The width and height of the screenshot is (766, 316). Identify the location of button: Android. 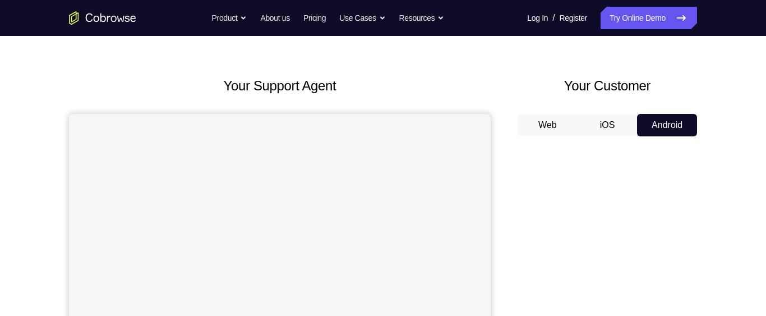
(667, 125).